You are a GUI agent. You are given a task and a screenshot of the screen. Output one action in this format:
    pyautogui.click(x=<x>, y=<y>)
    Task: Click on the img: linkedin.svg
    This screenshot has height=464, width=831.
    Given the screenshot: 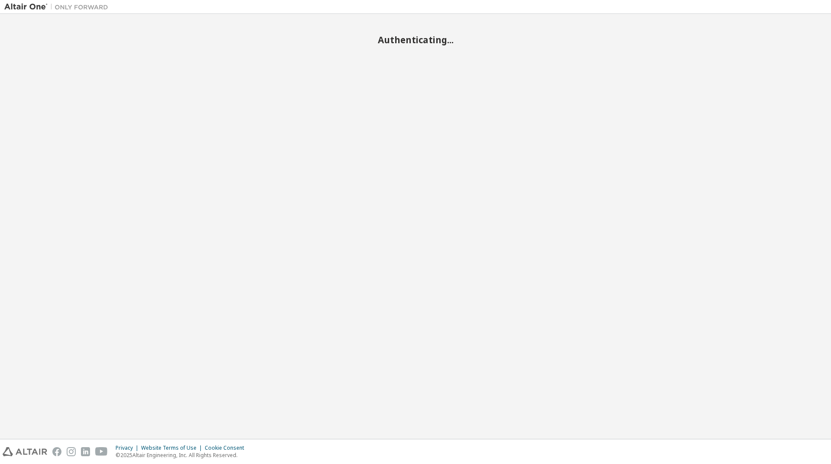 What is the action you would take?
    pyautogui.click(x=85, y=452)
    